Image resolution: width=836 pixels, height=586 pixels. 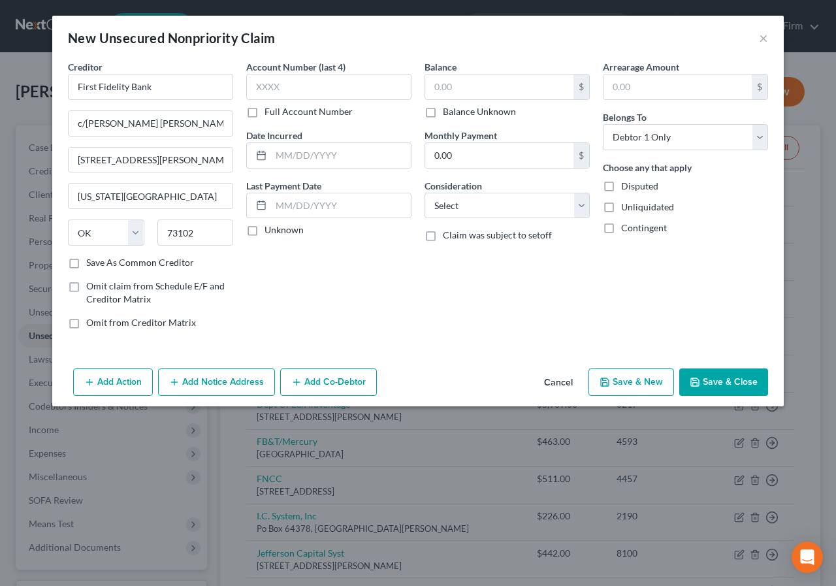 What do you see at coordinates (641, 67) in the screenshot?
I see `label: Arrearage Amount` at bounding box center [641, 67].